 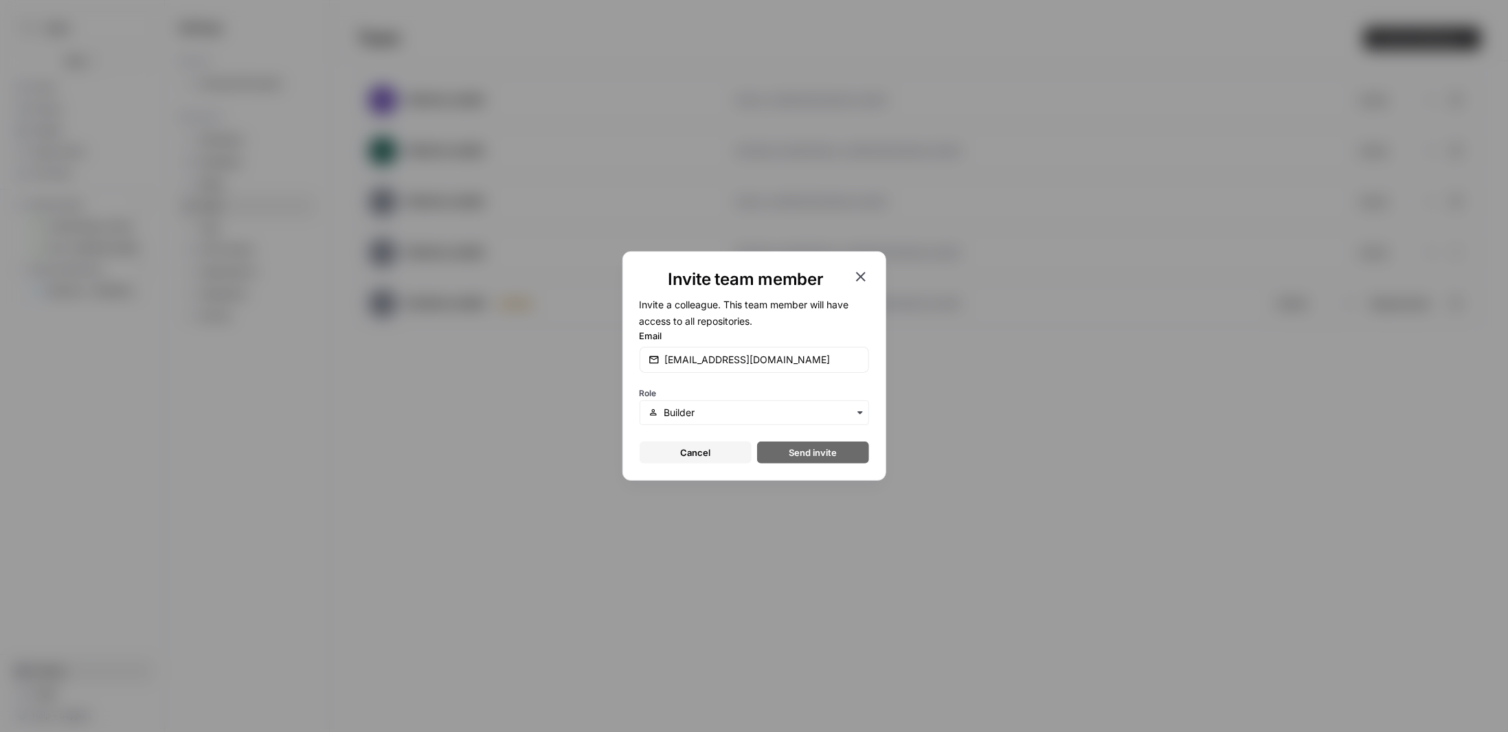 I want to click on span: Role, so click(x=648, y=393).